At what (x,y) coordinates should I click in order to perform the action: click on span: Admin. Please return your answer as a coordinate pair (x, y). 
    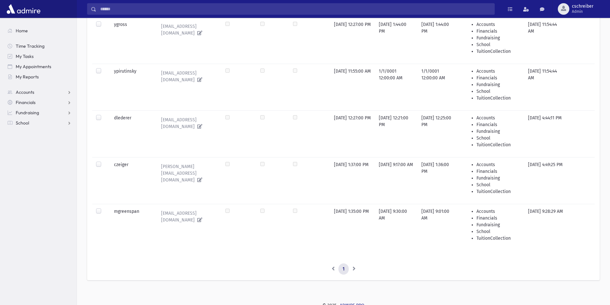
    Looking at the image, I should click on (582, 12).